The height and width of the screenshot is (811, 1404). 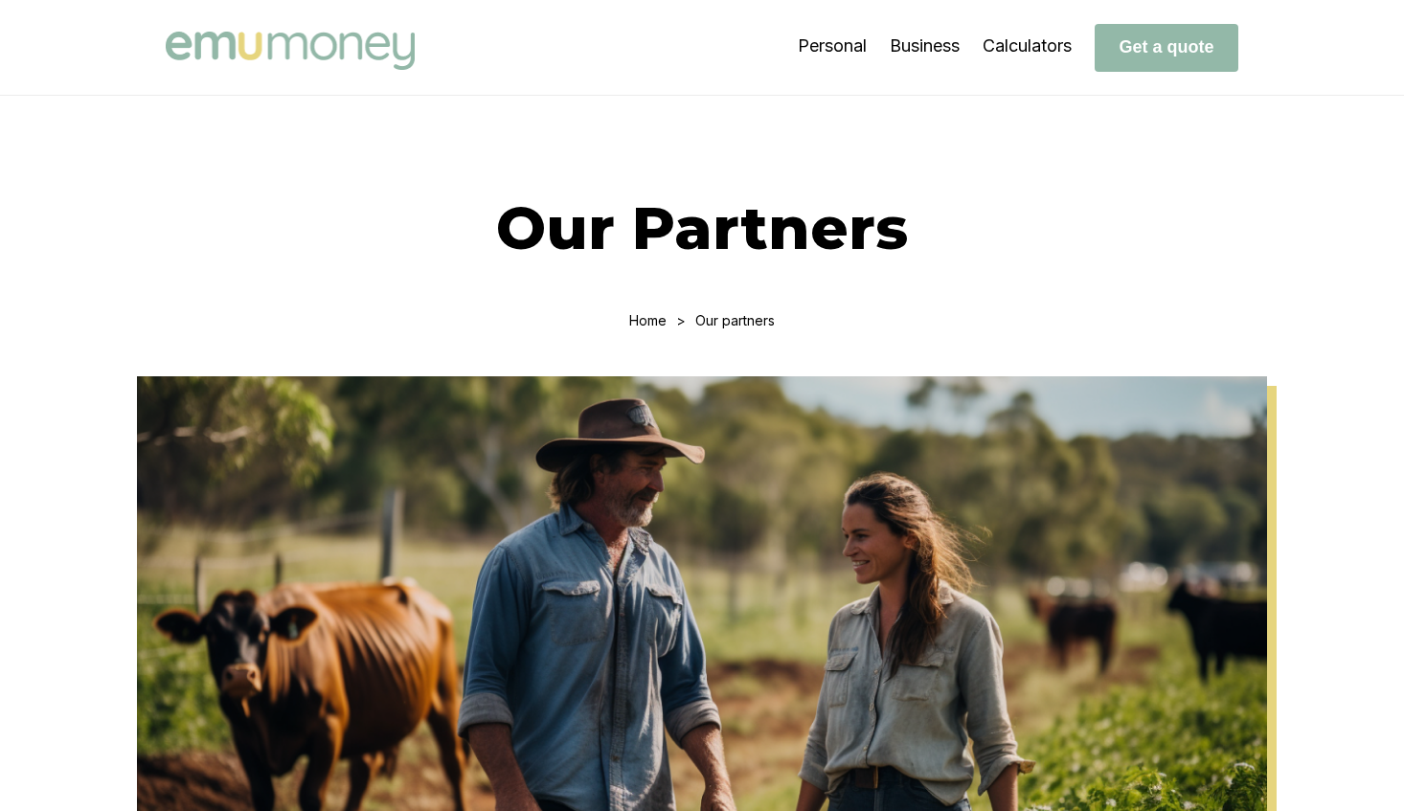 I want to click on button: Get a quote, so click(x=1166, y=48).